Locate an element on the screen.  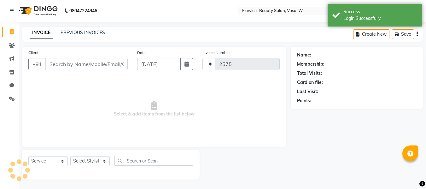
div: Login Successfully. is located at coordinates (380, 18).